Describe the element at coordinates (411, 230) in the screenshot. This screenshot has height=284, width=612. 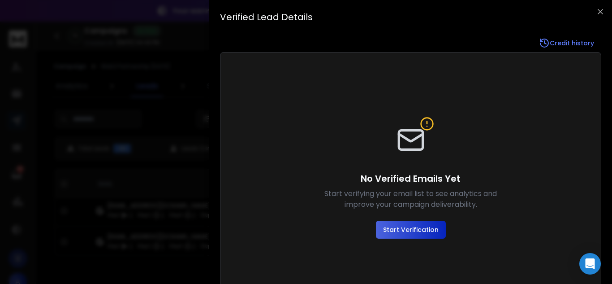
I see `button: Start Verification` at that location.